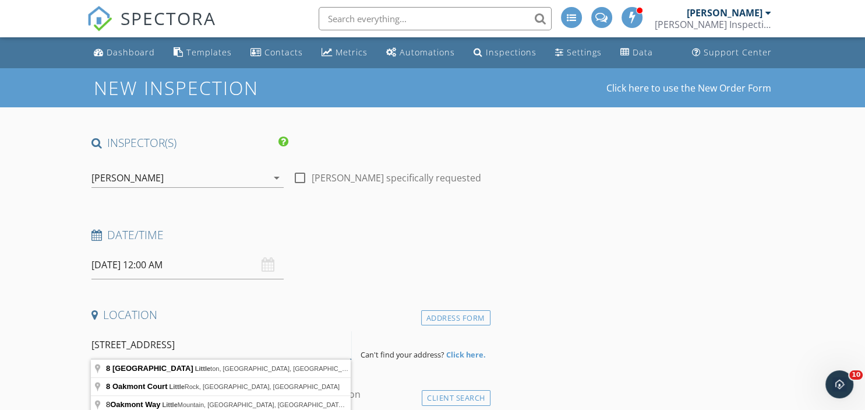 The height and width of the screenshot is (410, 865). Describe the element at coordinates (135, 404) in the screenshot. I see `span: Oakmont Way` at that location.